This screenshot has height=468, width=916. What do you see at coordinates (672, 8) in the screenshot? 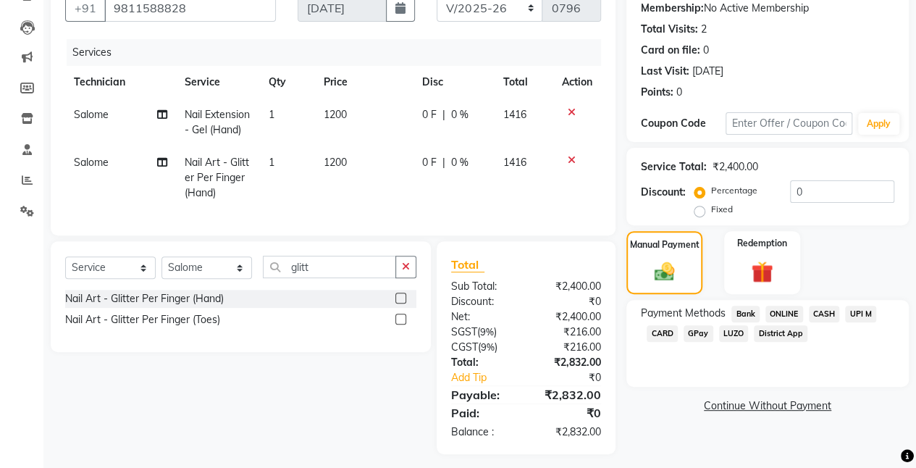
I see `div: Membership:` at bounding box center [672, 8].